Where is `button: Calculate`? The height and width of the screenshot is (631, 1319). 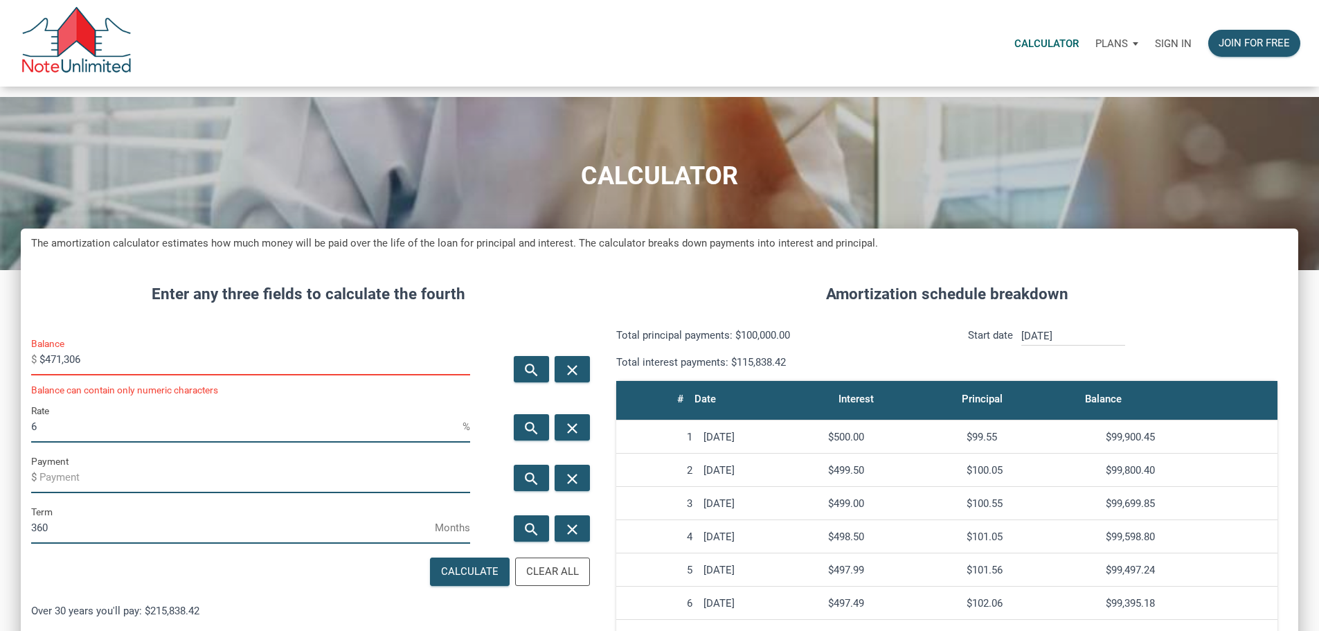 button: Calculate is located at coordinates (469, 571).